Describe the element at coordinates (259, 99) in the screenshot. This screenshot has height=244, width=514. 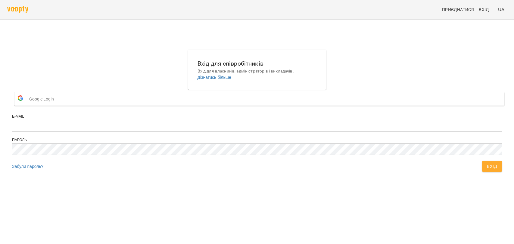
I see `button: Google Login` at that location.